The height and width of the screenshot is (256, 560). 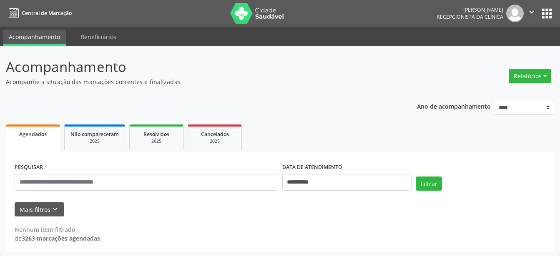 I want to click on a: Acompanhamento, so click(x=34, y=38).